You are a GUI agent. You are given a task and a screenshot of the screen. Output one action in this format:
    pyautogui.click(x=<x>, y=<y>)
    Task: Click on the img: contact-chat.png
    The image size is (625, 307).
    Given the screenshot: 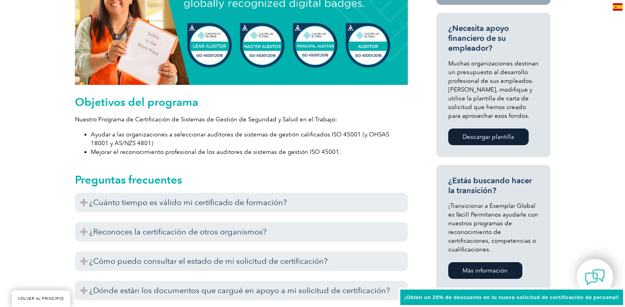 What is the action you would take?
    pyautogui.click(x=595, y=277)
    